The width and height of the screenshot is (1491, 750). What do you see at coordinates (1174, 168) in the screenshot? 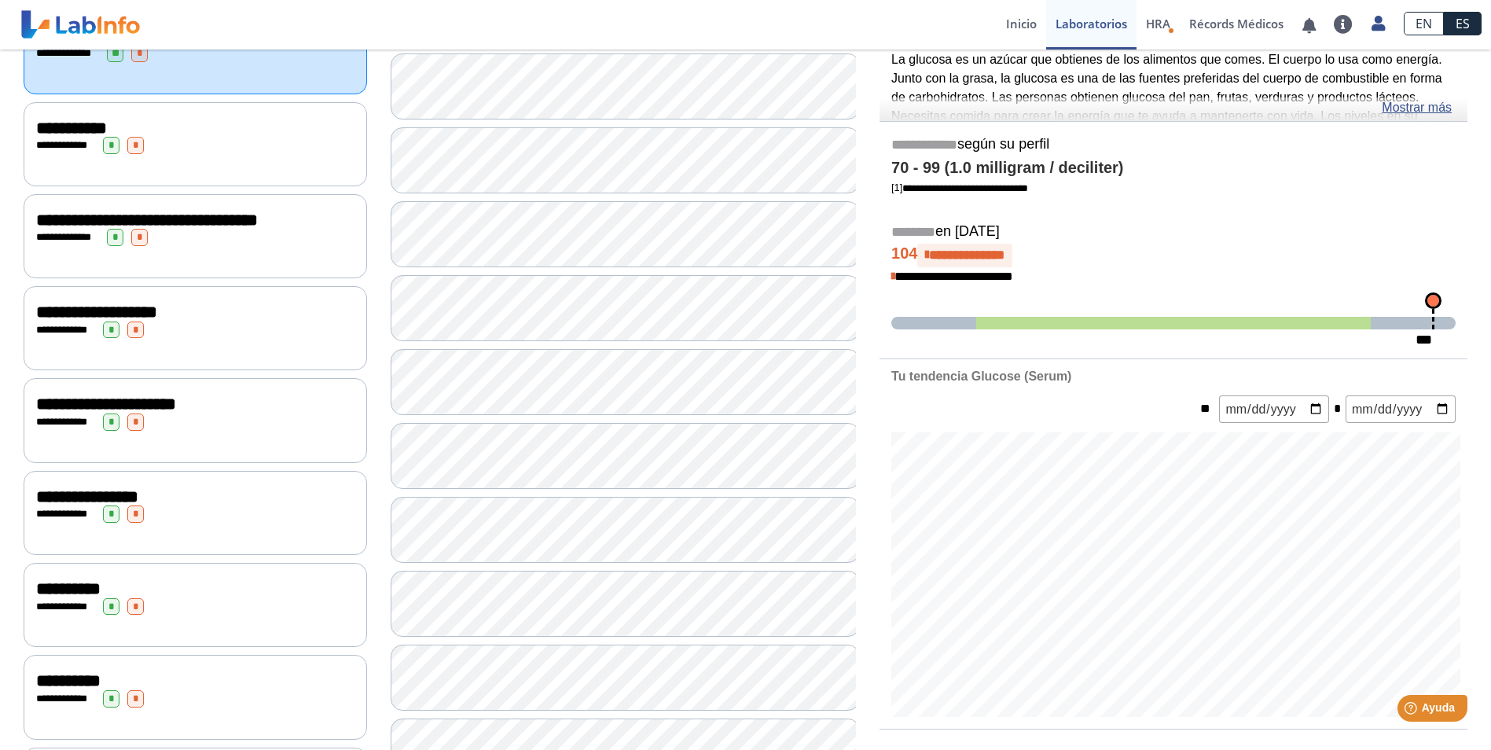
I see `h4: 70 - 99 (1.0 milligram / deciliter)` at bounding box center [1174, 168].